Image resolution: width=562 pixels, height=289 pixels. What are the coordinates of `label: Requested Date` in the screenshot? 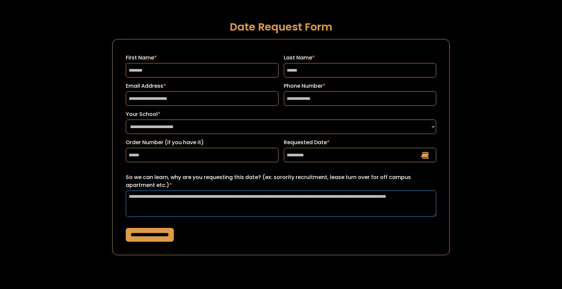 It's located at (360, 143).